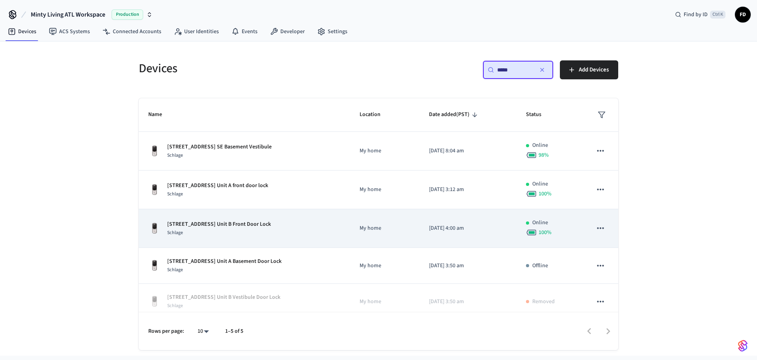  Describe the element at coordinates (69, 32) in the screenshot. I see `a: ACS Systems` at that location.